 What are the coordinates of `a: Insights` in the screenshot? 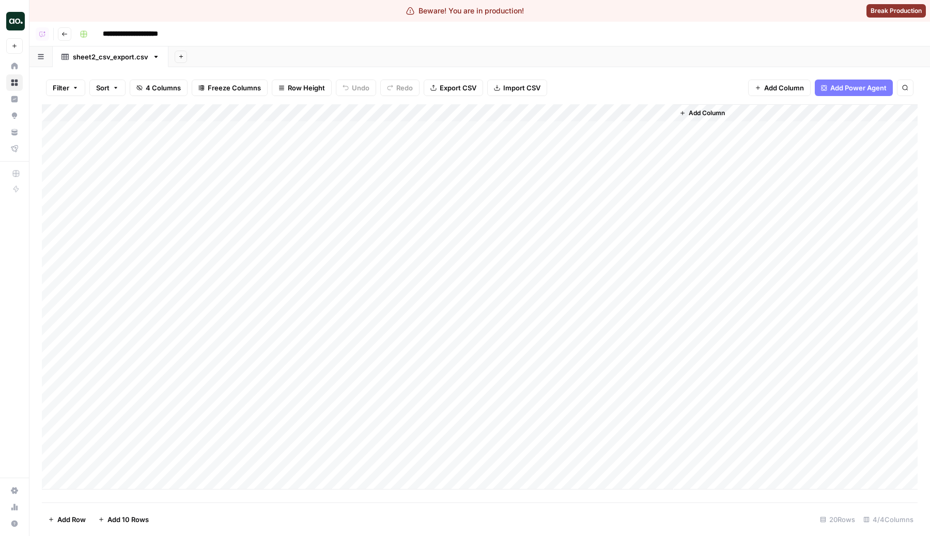 It's located at (14, 99).